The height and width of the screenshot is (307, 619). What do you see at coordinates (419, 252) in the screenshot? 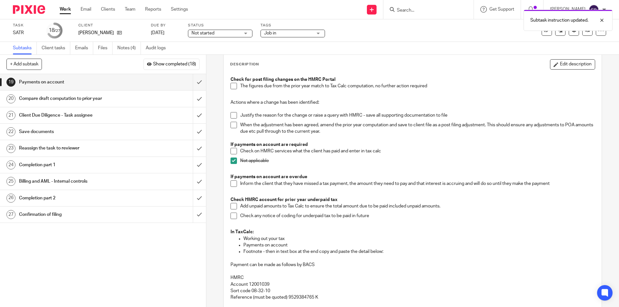
I see `p: Footnote - then in text box at the end copy and paste the detail below:` at bounding box center [419, 252].